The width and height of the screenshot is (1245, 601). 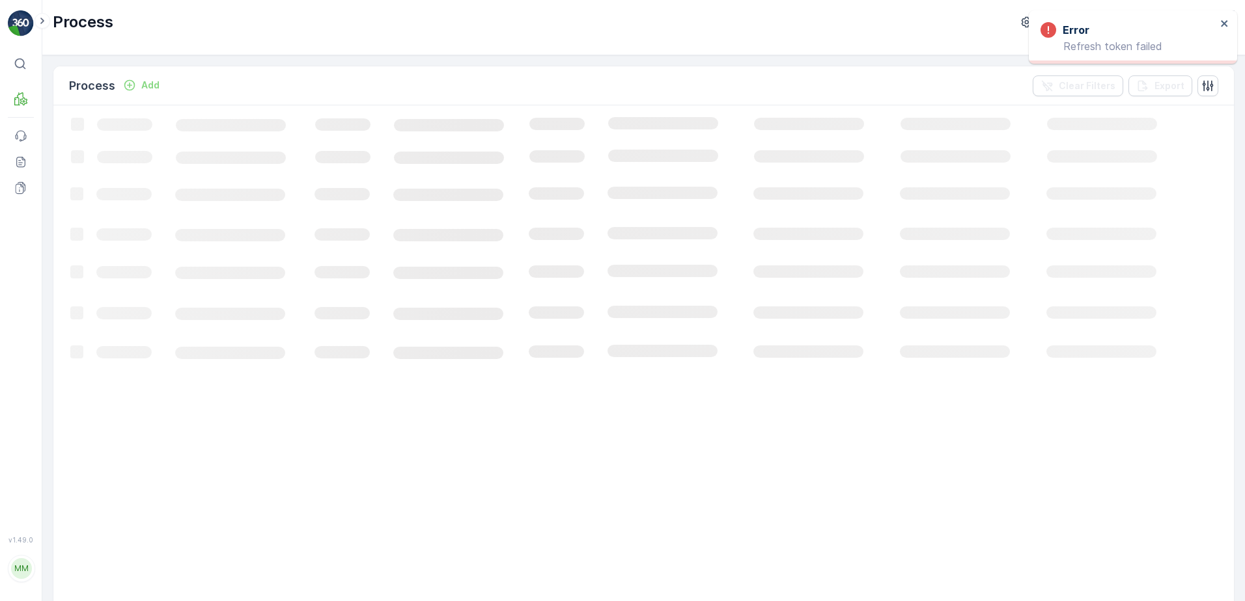 I want to click on p: Clear Filters, so click(x=1086, y=86).